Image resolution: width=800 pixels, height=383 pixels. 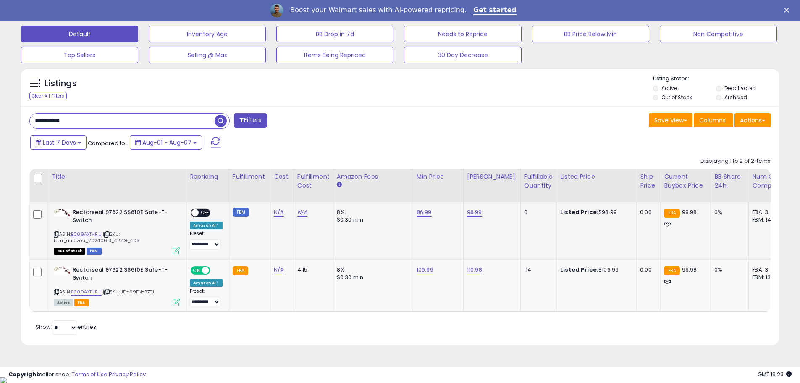 What do you see at coordinates (117, 176) in the screenshot?
I see `div: Title` at bounding box center [117, 176].